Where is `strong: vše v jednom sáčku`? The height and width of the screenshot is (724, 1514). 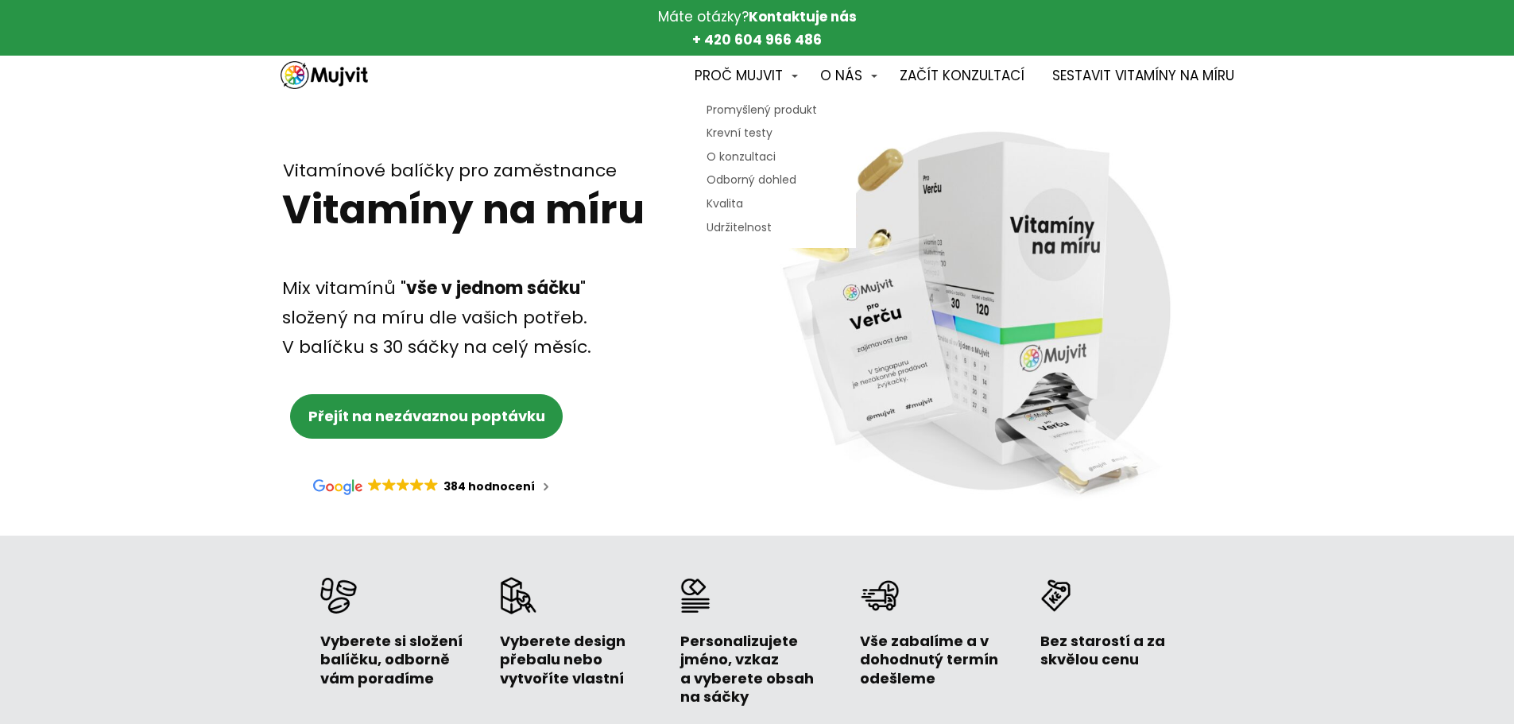 strong: vše v jednom sáčku is located at coordinates (493, 288).